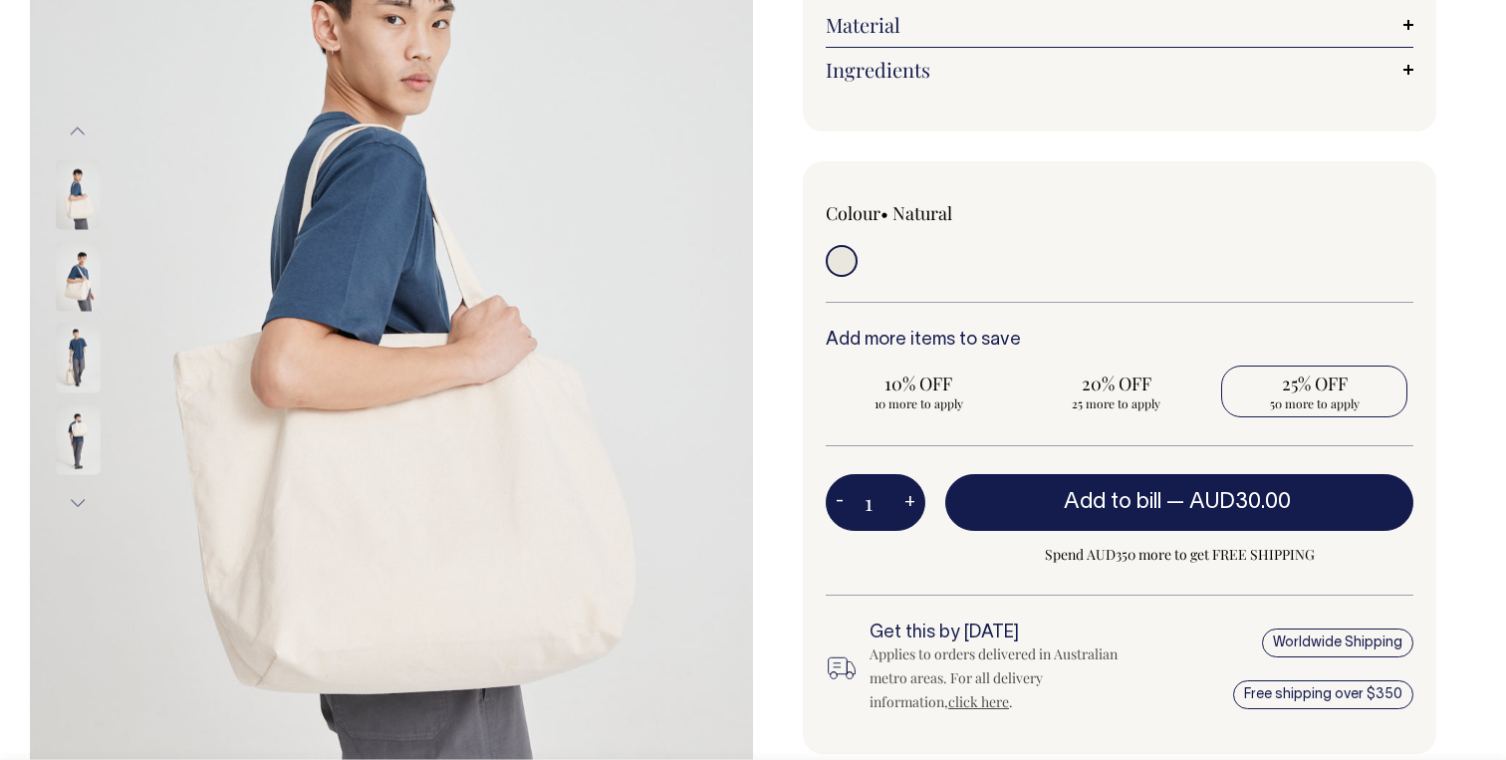 The height and width of the screenshot is (760, 1506). What do you see at coordinates (1313, 391) in the screenshot?
I see `input: 25% OFF 50 more to apply` at bounding box center [1313, 391].